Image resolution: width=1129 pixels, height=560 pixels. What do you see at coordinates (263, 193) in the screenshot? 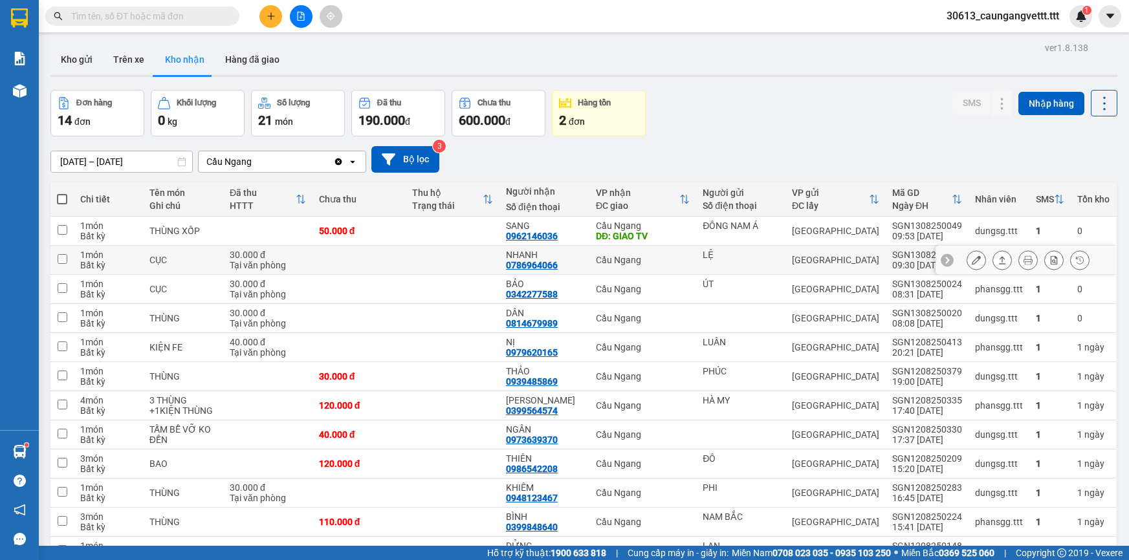
I see `div: Đã thu` at bounding box center [263, 193].